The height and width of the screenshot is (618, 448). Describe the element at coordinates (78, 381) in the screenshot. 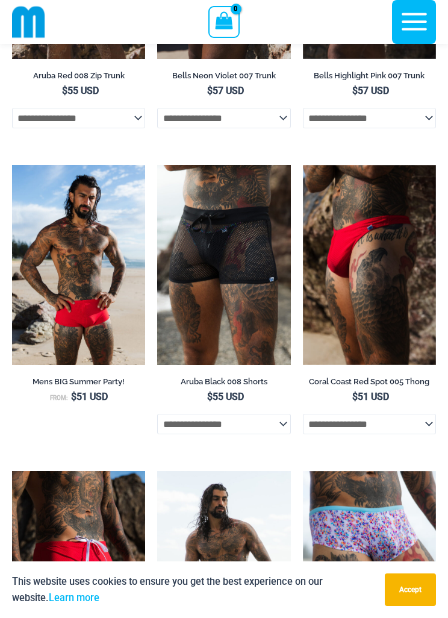

I see `h2: Mens BIG Summer Party!` at that location.